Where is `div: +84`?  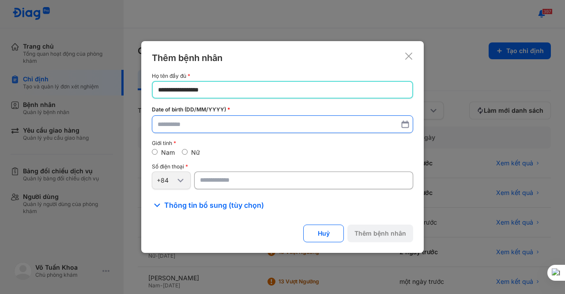
div: +84 is located at coordinates (166, 180).